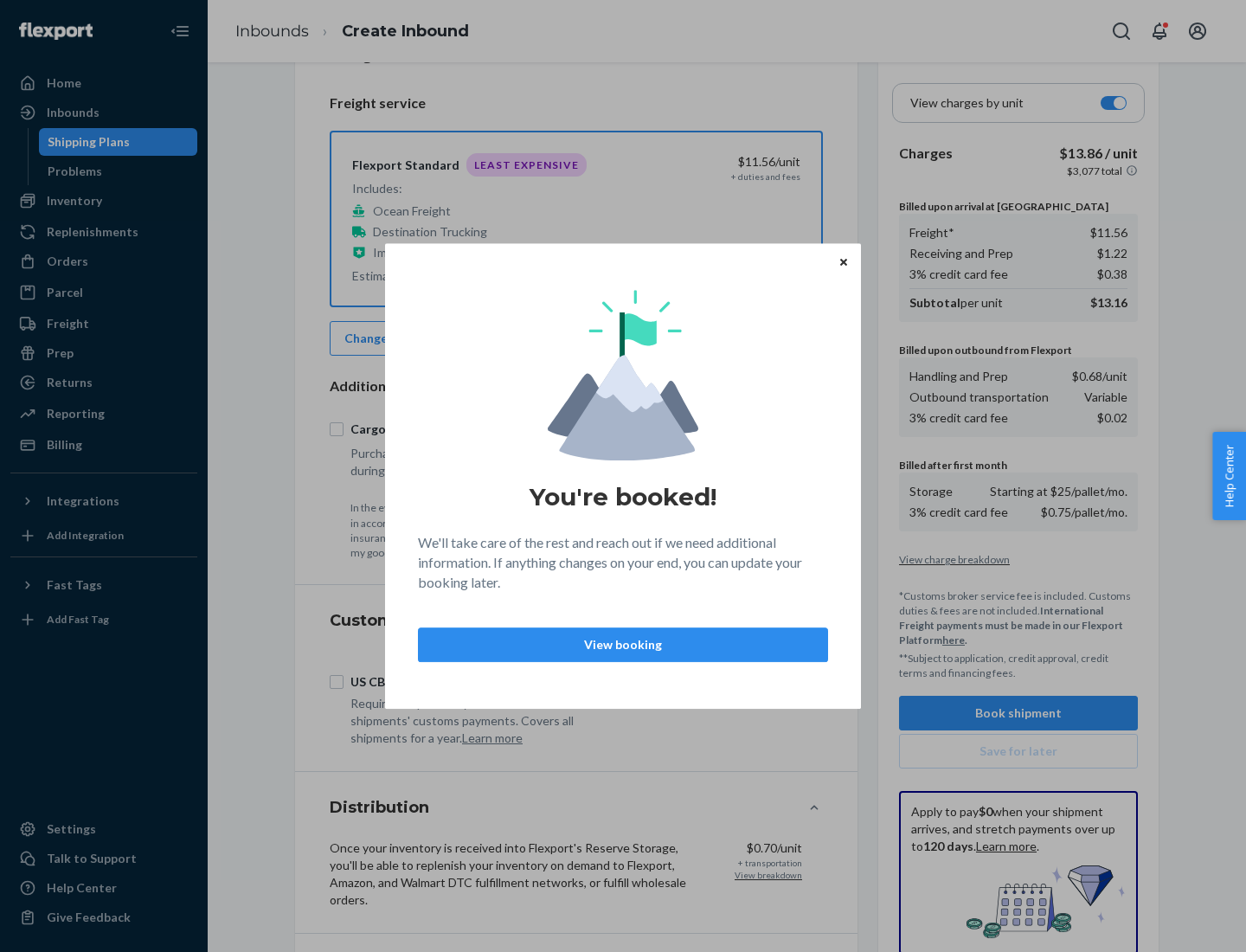 The height and width of the screenshot is (952, 1246). Describe the element at coordinates (623, 645) in the screenshot. I see `button: View booking` at that location.